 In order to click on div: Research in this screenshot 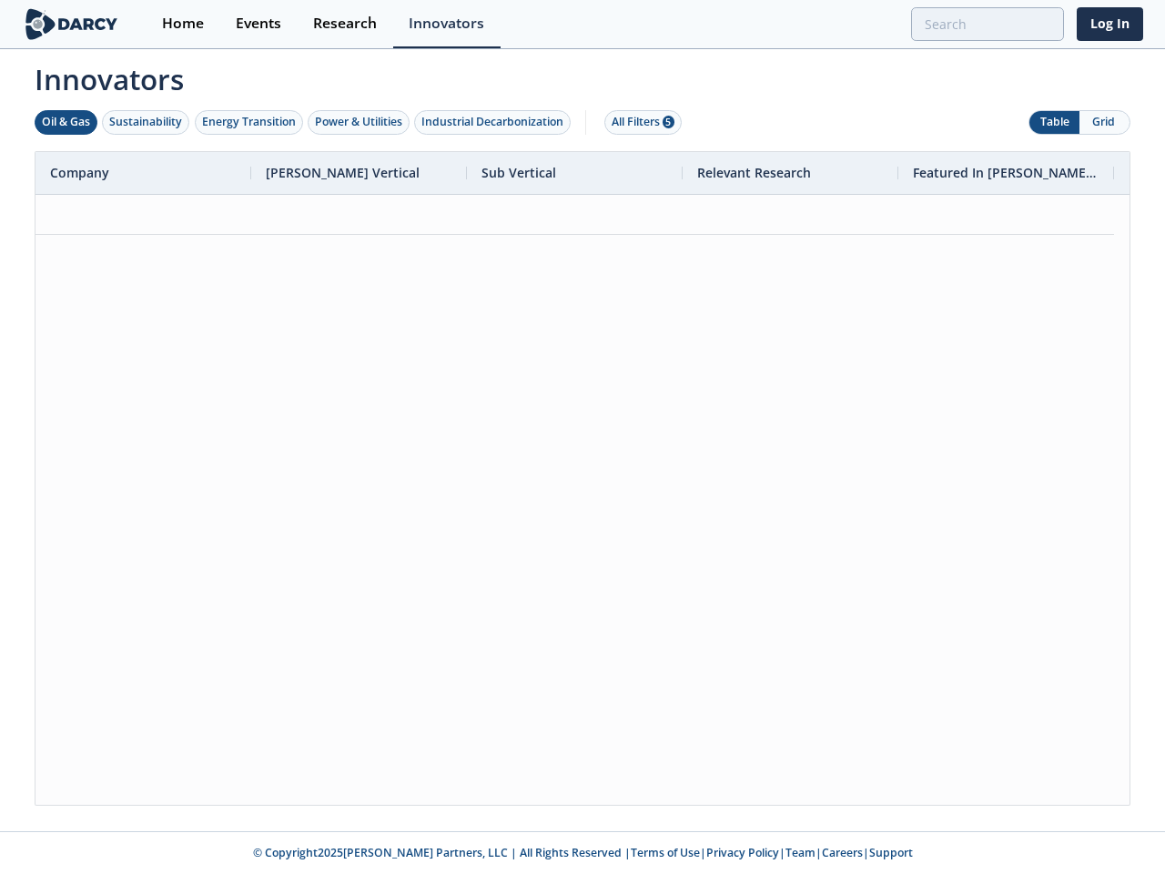, I will do `click(345, 24)`.